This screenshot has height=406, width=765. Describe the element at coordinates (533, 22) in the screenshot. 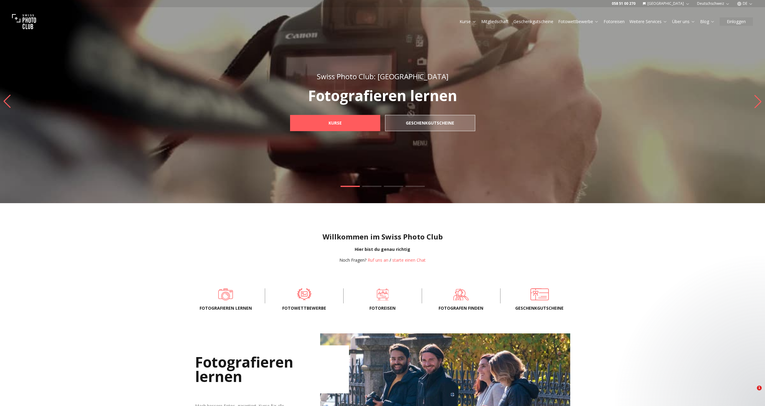

I see `button: Geschenkgutscheine` at that location.